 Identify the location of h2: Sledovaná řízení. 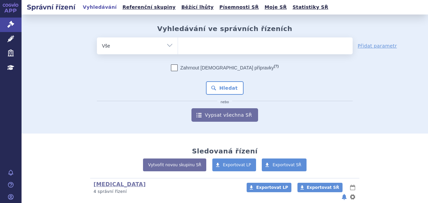
(225, 151).